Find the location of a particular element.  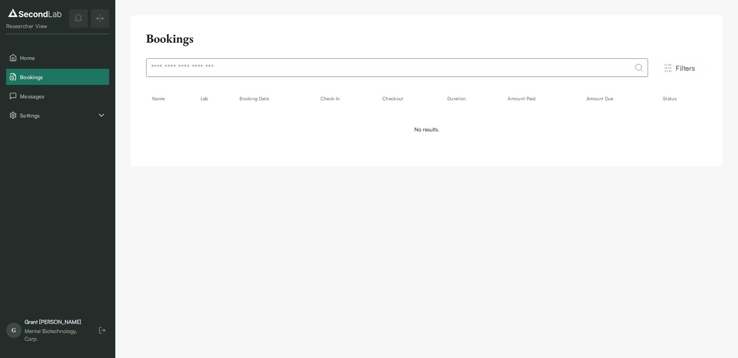

td: No results. is located at coordinates (426, 129).